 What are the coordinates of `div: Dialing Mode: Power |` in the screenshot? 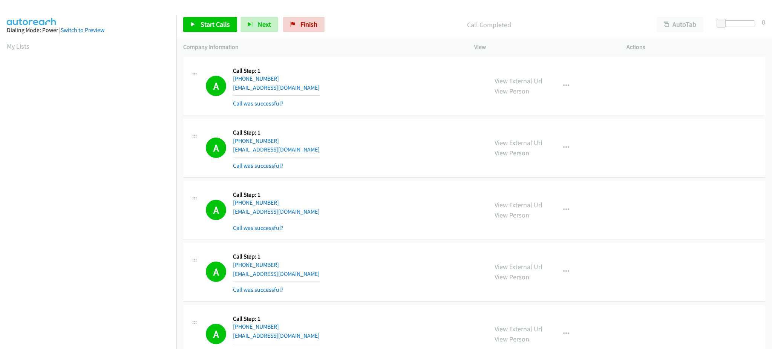 It's located at (88, 30).